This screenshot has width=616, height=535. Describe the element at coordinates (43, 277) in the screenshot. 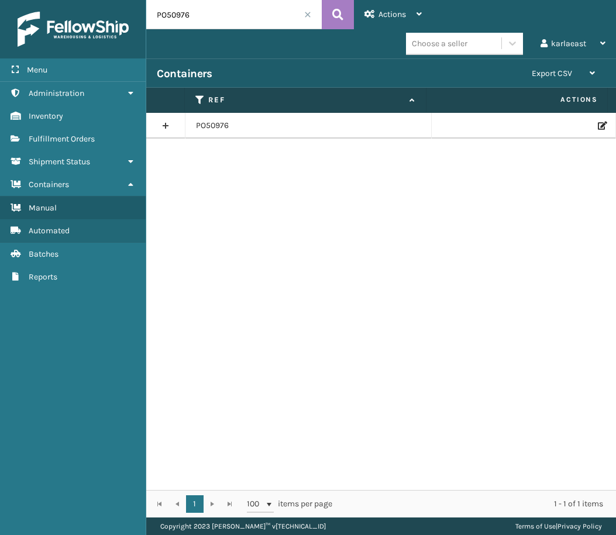

I see `span: Reports` at that location.